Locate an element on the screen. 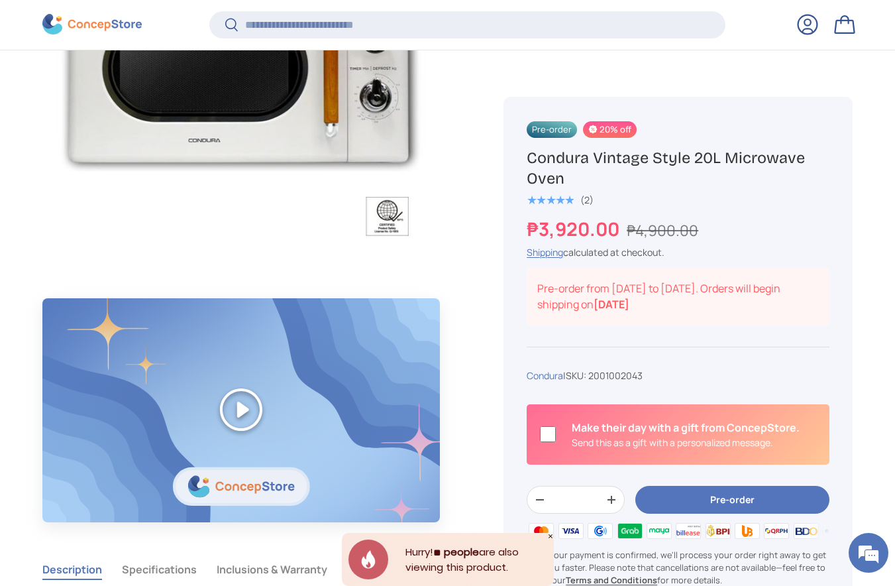 Image resolution: width=895 pixels, height=586 pixels. img: ubp is located at coordinates (747, 531).